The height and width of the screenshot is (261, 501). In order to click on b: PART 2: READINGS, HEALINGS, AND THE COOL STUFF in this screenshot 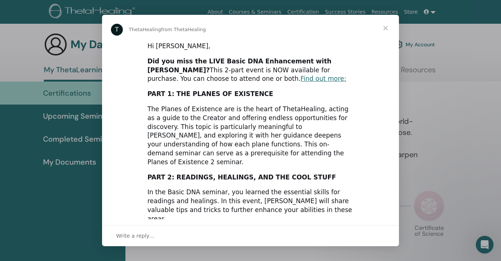, I will do `click(242, 177)`.